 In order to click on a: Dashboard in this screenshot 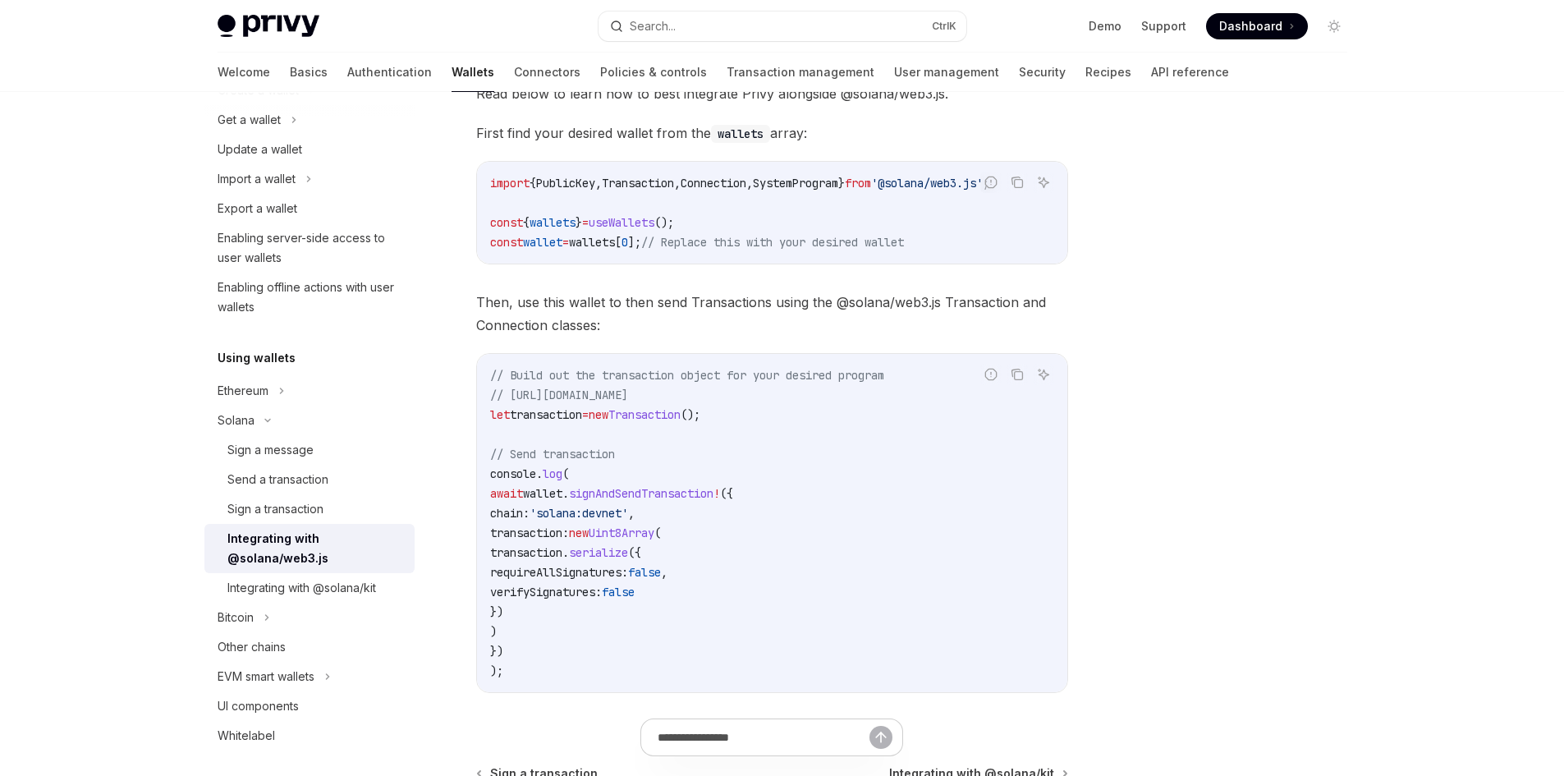, I will do `click(1257, 26)`.